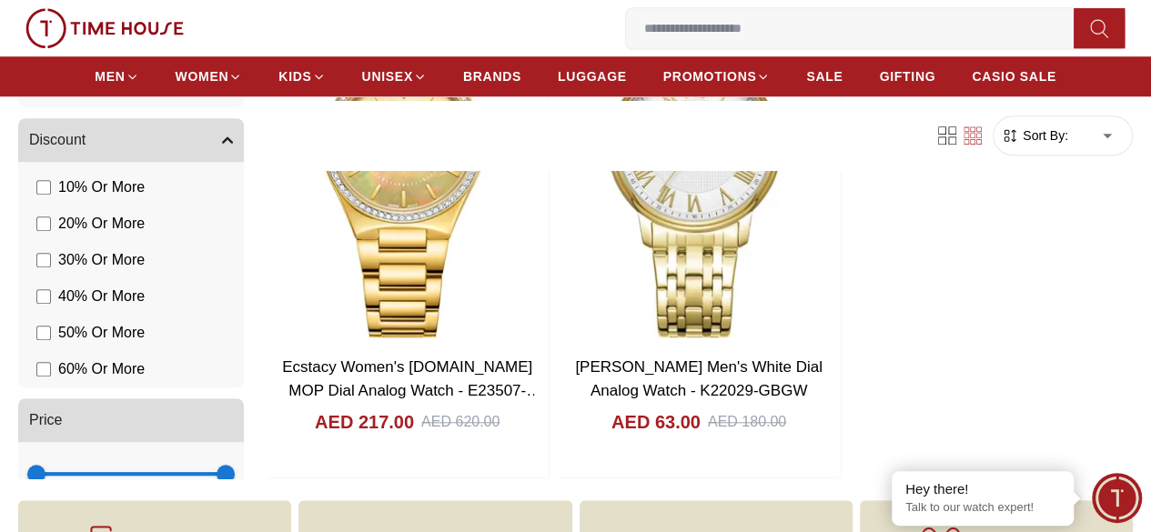  I want to click on span: 50 % Or More, so click(101, 333).